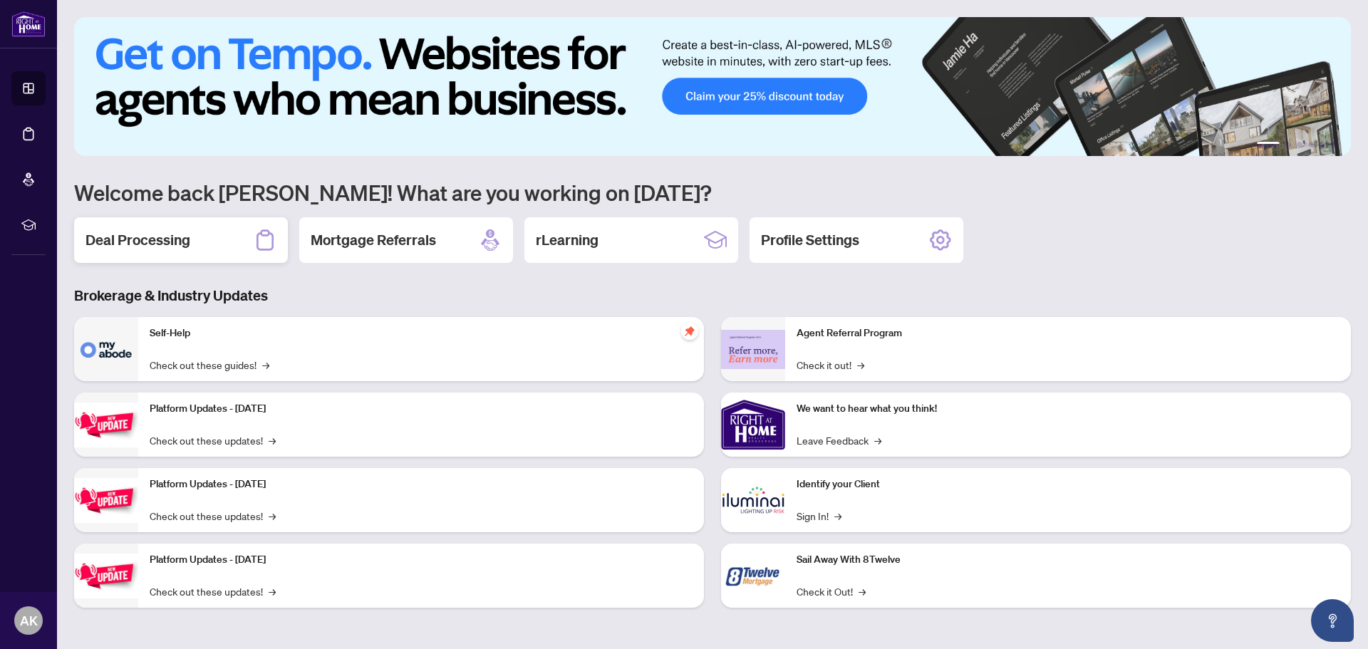 The width and height of the screenshot is (1368, 649). What do you see at coordinates (567, 240) in the screenshot?
I see `h2: rLearning` at bounding box center [567, 240].